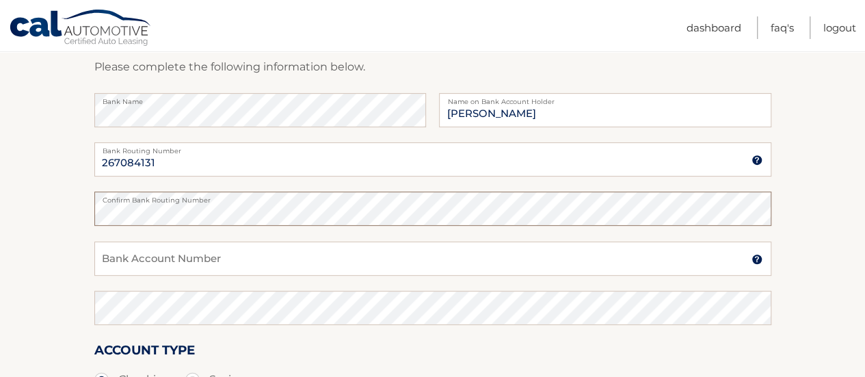  I want to click on label: Bank Routing Number, so click(433, 148).